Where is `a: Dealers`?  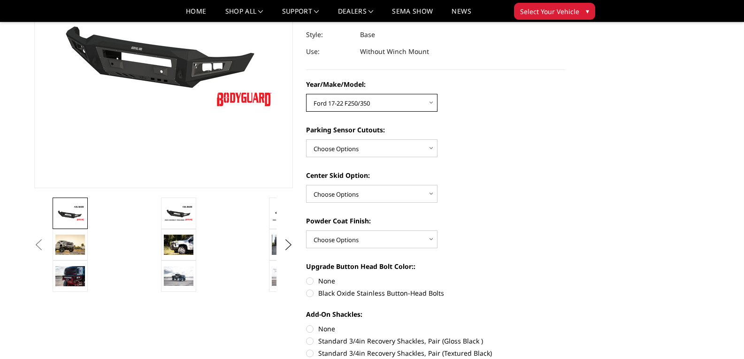 a: Dealers is located at coordinates (356, 15).